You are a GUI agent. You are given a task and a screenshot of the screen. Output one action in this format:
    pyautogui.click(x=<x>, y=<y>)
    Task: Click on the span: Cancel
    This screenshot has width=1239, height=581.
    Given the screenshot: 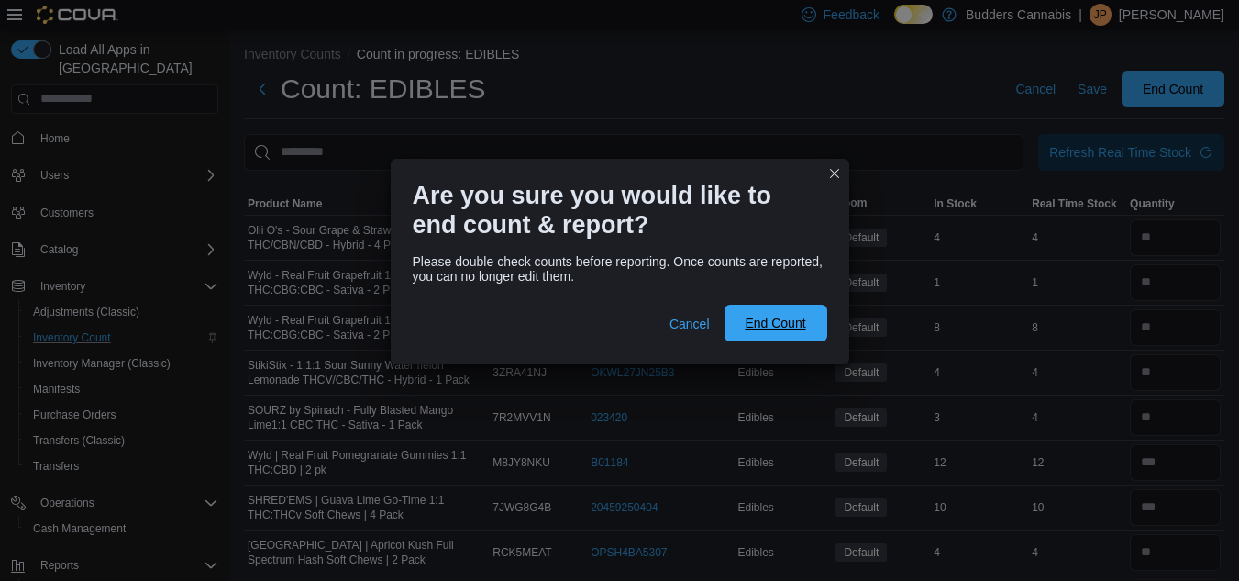 What is the action you would take?
    pyautogui.click(x=690, y=324)
    